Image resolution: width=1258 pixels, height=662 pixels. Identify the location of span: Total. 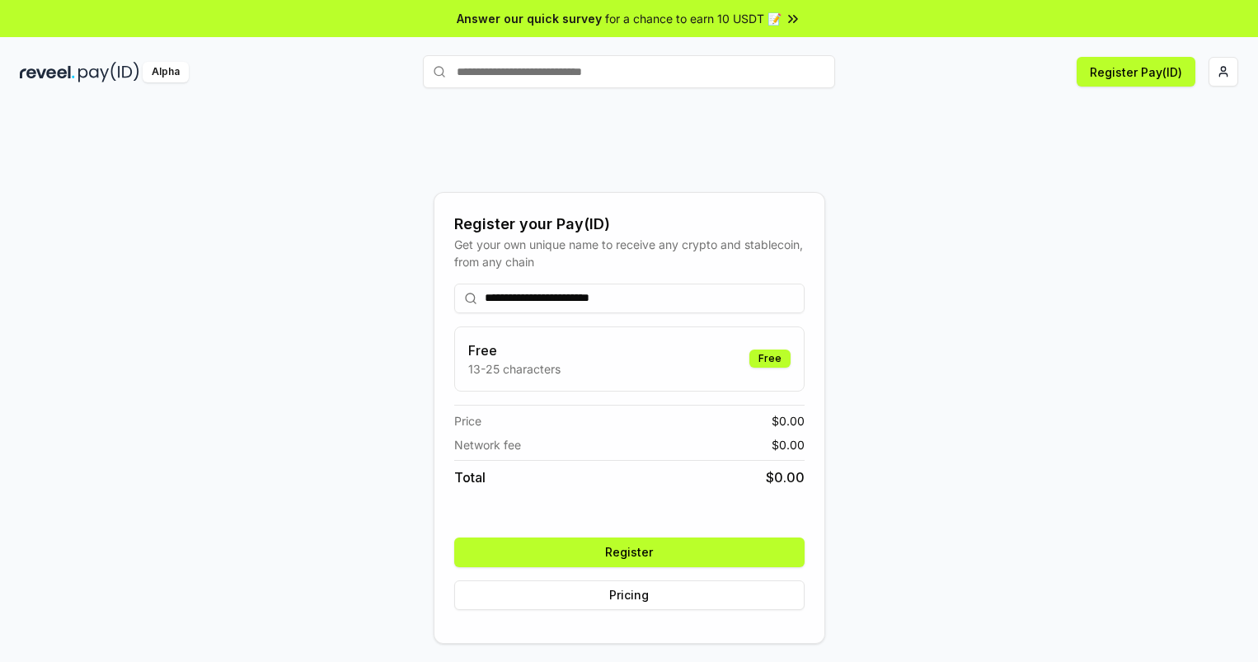
(470, 477).